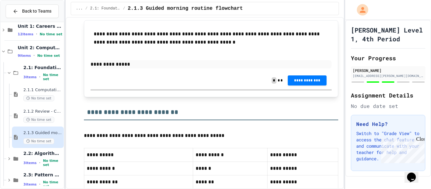 Image resolution: width=431 pixels, height=189 pixels. Describe the element at coordinates (26, 34) in the screenshot. I see `span: 12 items` at that location.